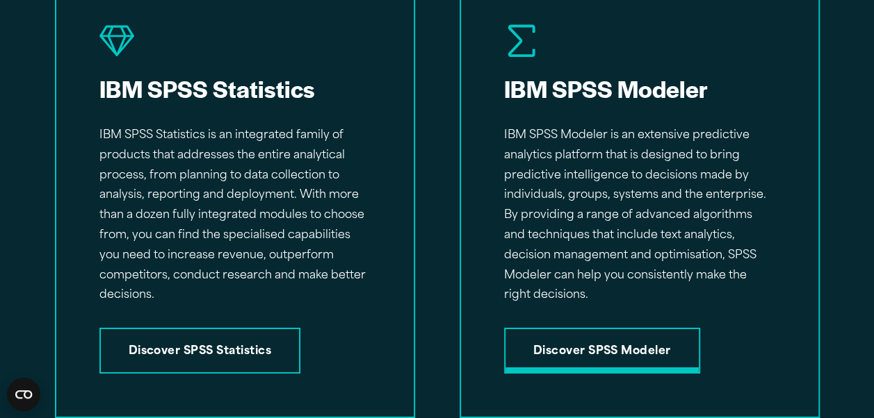 The height and width of the screenshot is (418, 874). What do you see at coordinates (640, 216) in the screenshot?
I see `p: IBM SPSS Modeler is an extensive predictive analytics platform that is designed to bring predicti...` at bounding box center [640, 216].